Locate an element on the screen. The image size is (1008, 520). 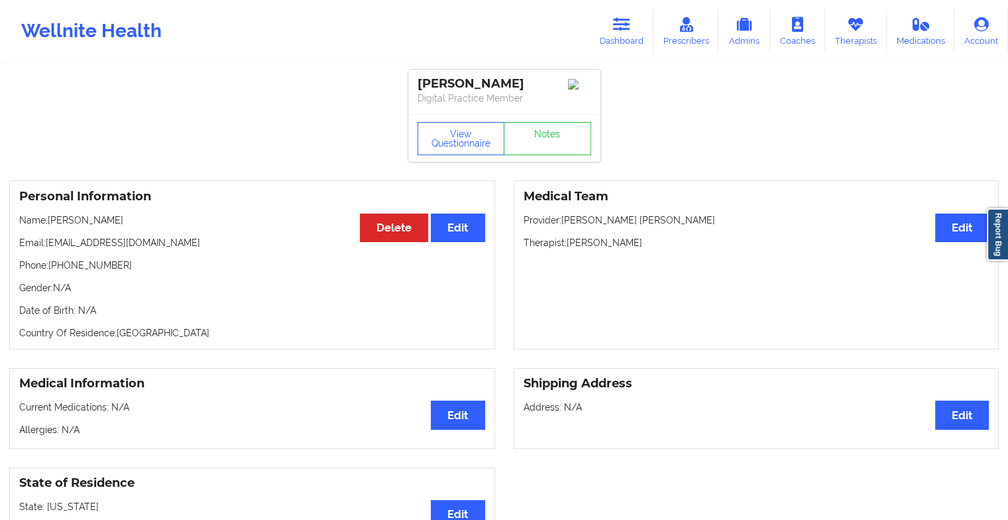
h3: Personal Information is located at coordinates (252, 196).